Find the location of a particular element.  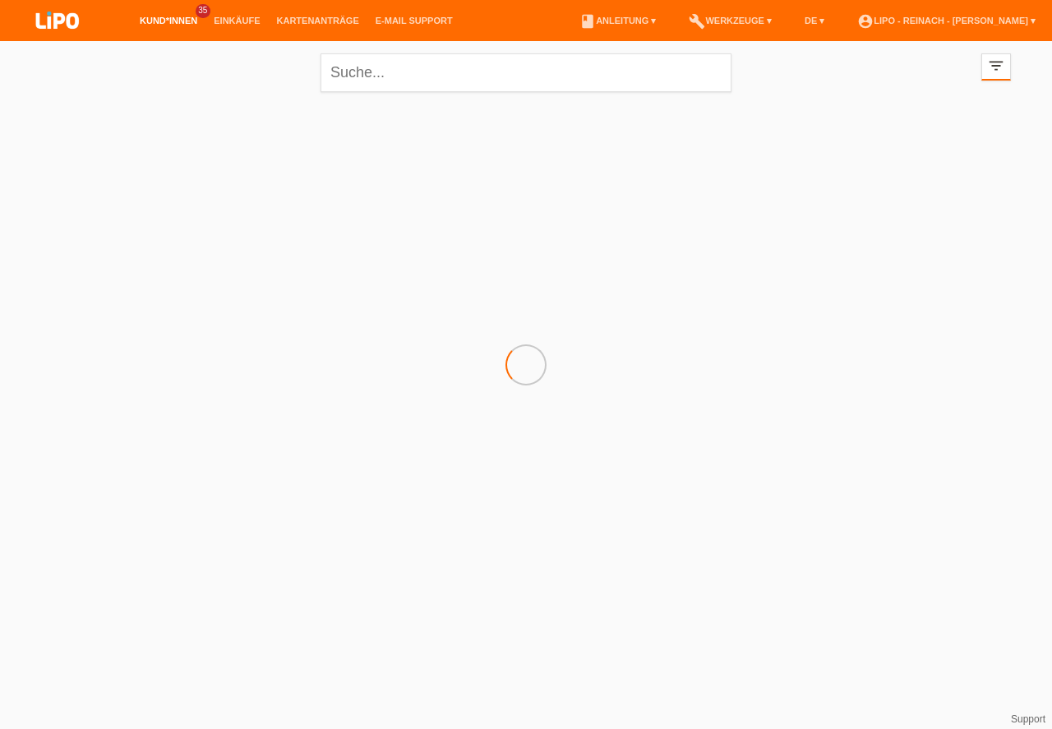

span: 35 is located at coordinates (203, 11).